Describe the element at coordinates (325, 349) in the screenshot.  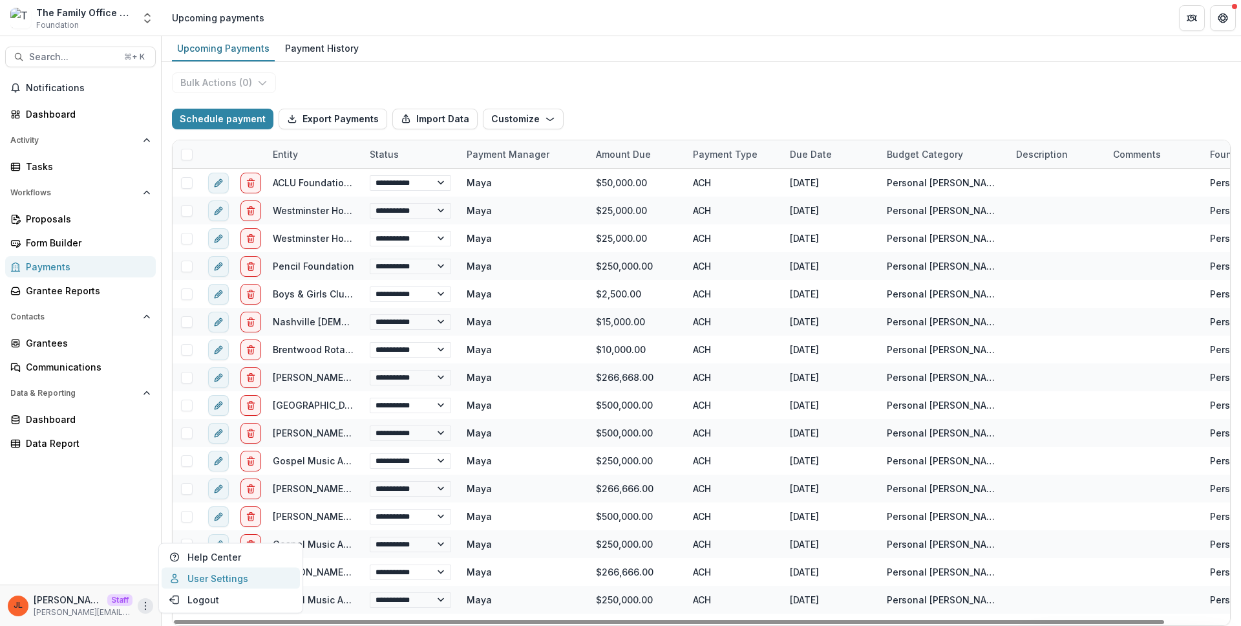
I see `a: Brentwood Rotary Club` at that location.